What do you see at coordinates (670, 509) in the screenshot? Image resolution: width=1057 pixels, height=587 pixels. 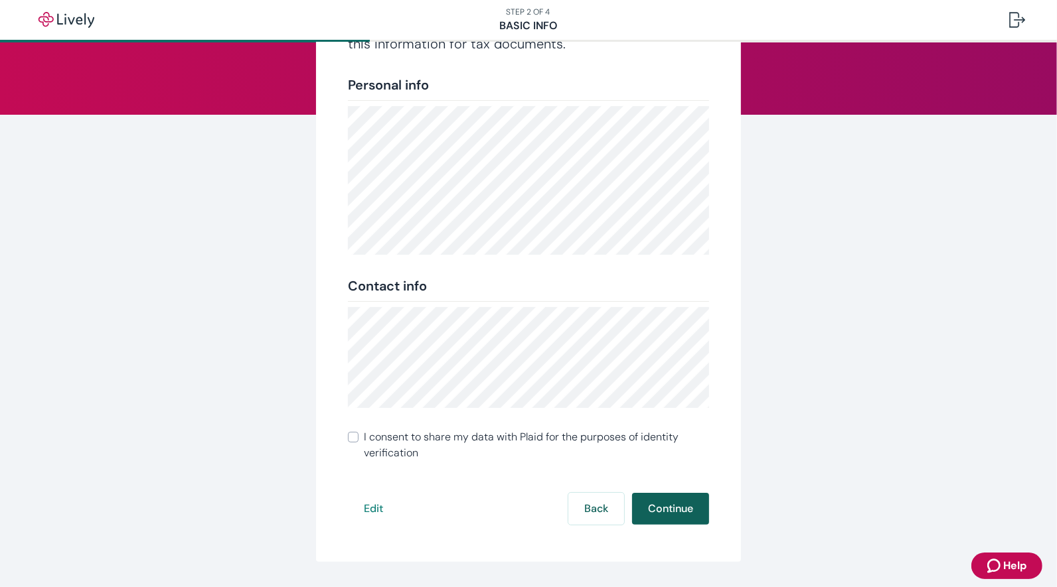 I see `button: Continue` at bounding box center [670, 509].